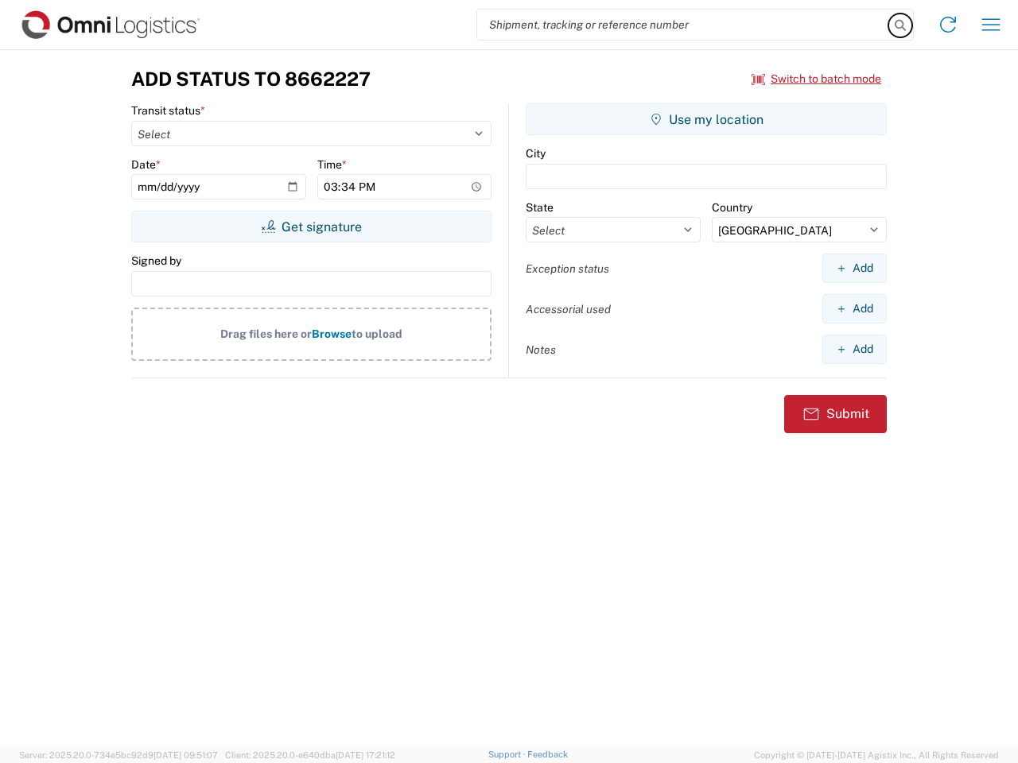 This screenshot has height=763, width=1018. I want to click on a: Support, so click(508, 755).